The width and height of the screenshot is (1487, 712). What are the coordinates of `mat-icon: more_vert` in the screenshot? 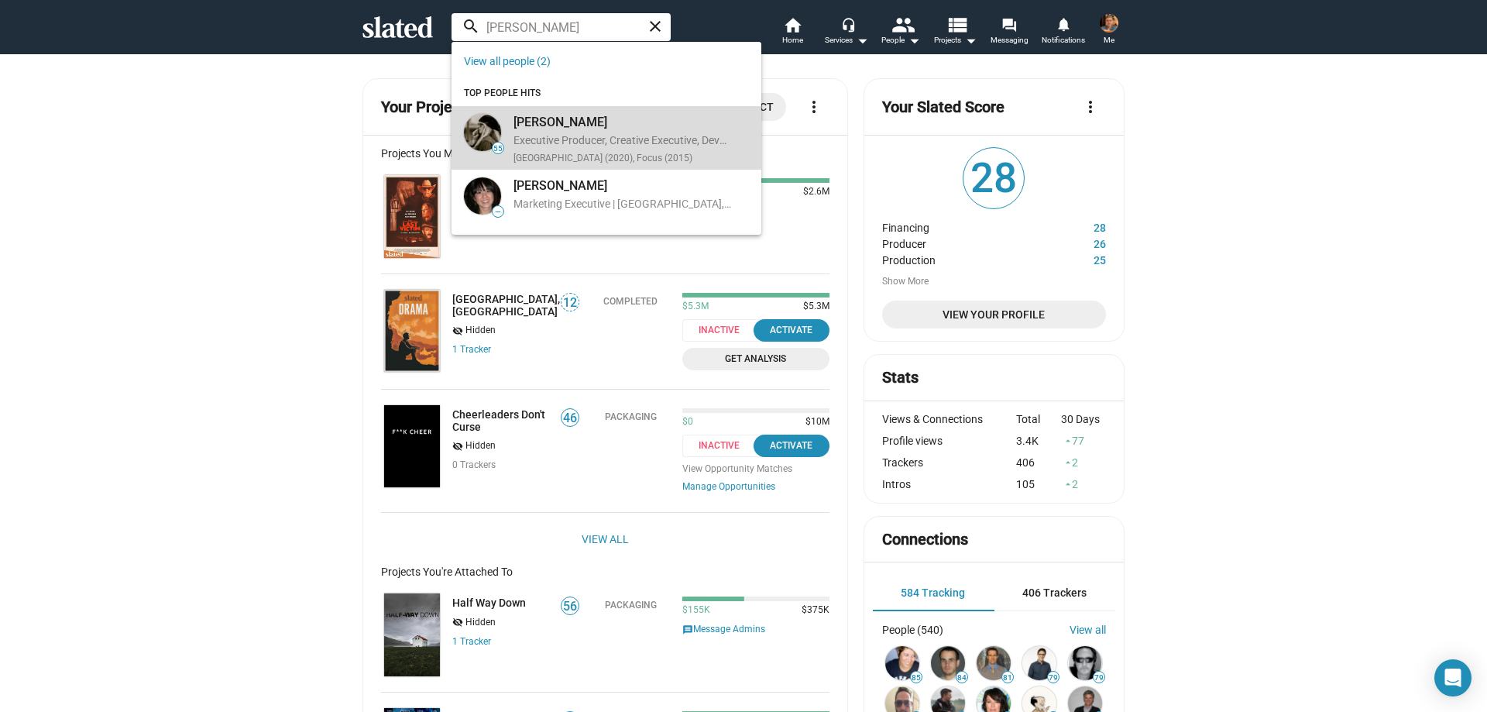 It's located at (1090, 107).